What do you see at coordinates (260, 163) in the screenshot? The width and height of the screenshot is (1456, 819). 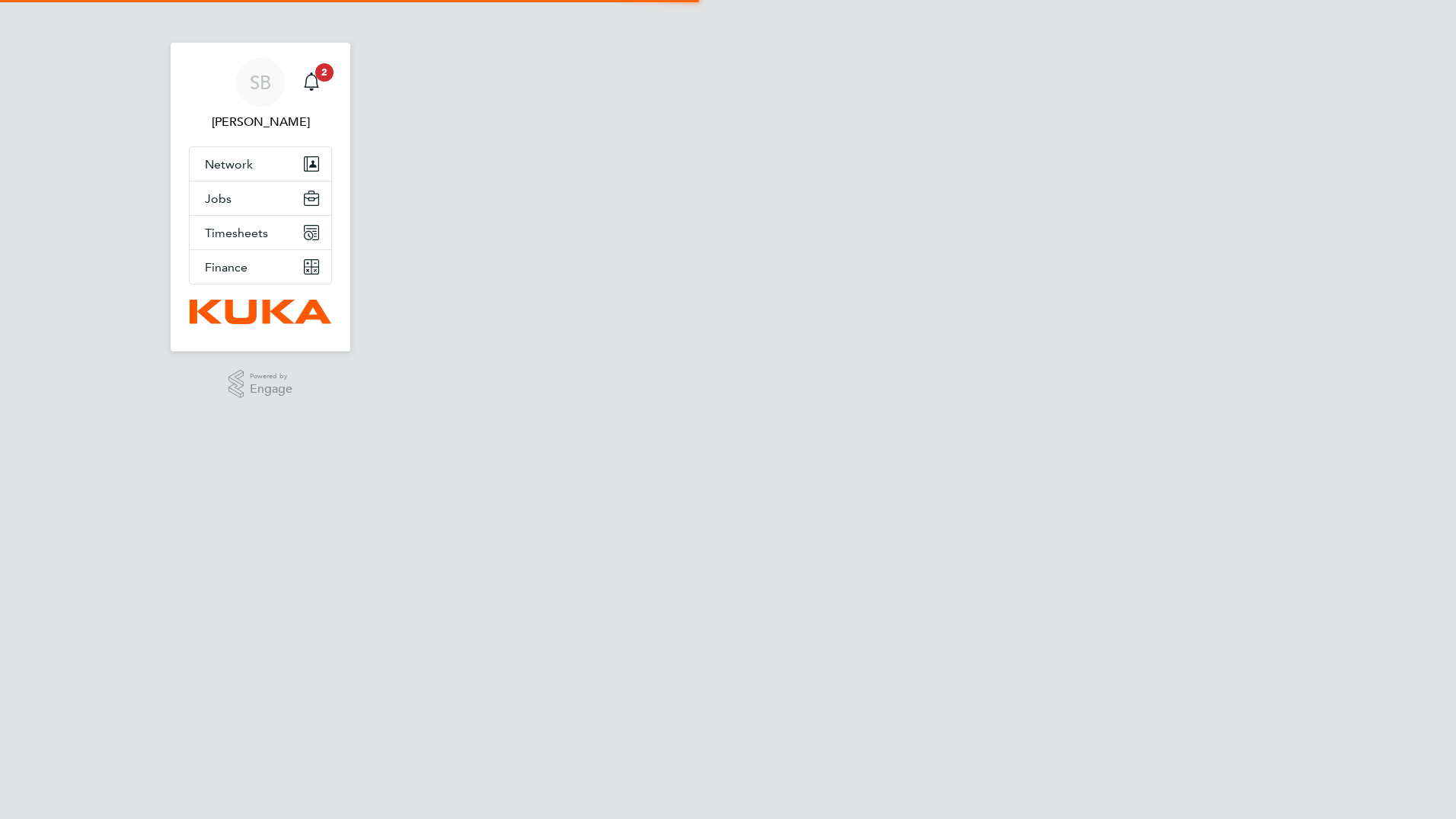 I see `button: Network` at bounding box center [260, 163].